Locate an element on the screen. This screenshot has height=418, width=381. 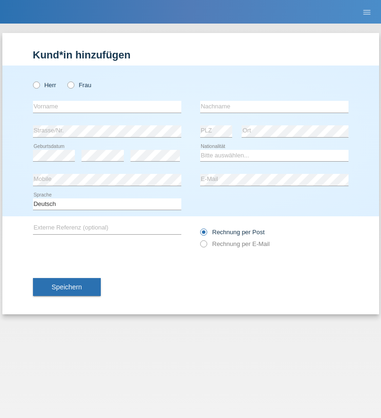
input: Frau is located at coordinates (70, 84).